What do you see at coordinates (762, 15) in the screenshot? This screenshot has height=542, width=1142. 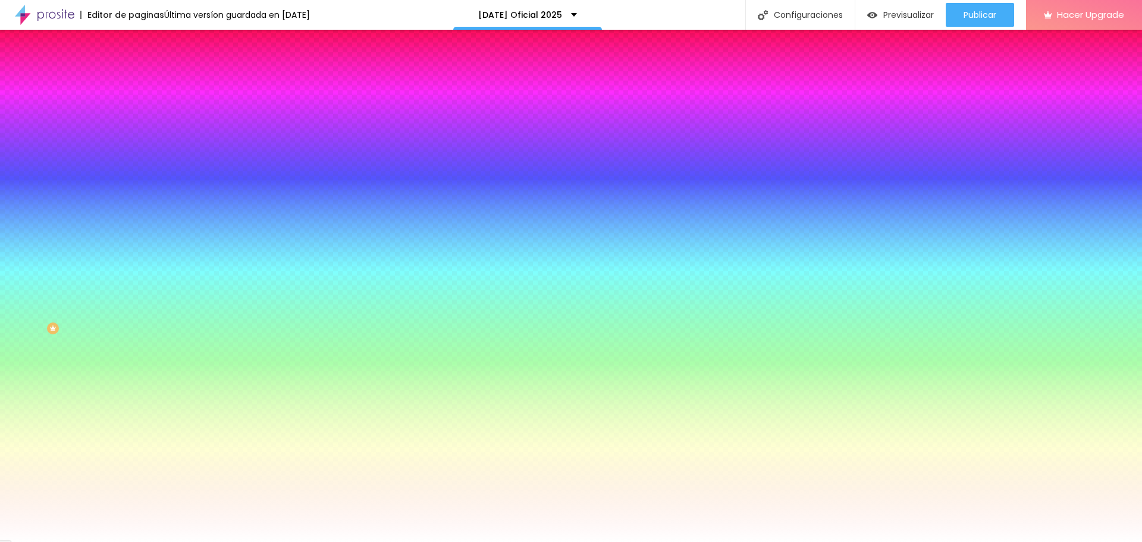 I see `img: Icone` at bounding box center [762, 15].